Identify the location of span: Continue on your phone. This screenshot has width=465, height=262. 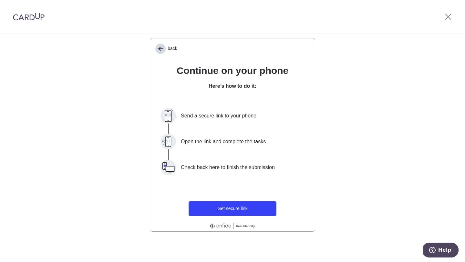
(232, 70).